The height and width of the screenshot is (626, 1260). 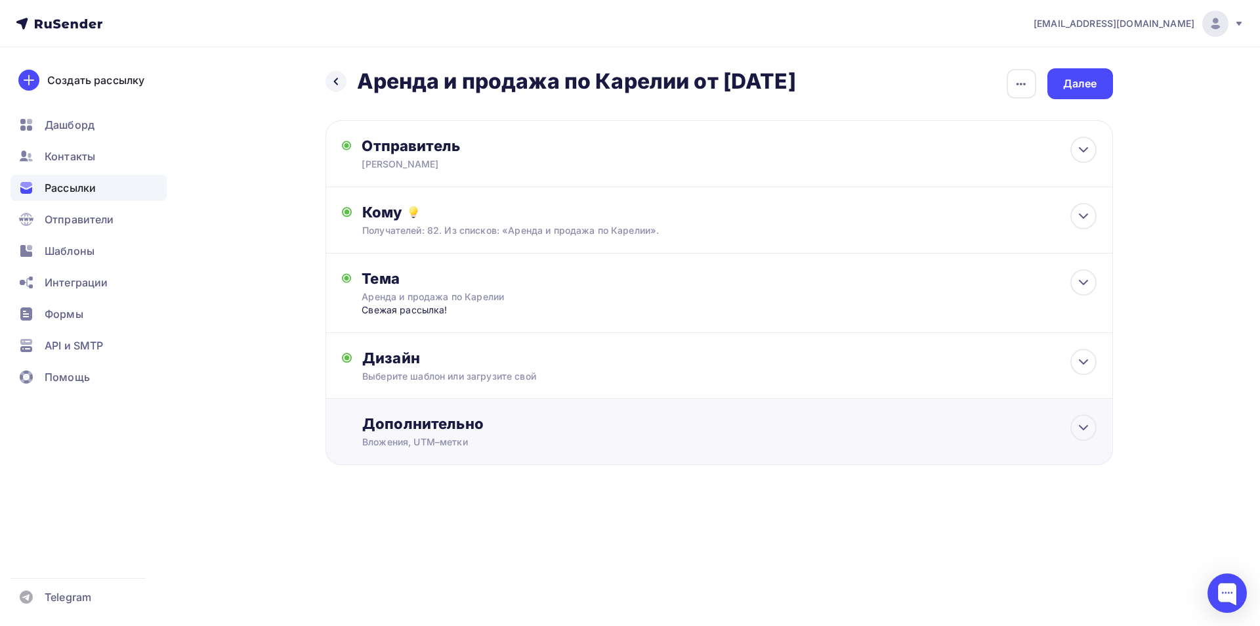 What do you see at coordinates (70, 188) in the screenshot?
I see `span: Рассылки` at bounding box center [70, 188].